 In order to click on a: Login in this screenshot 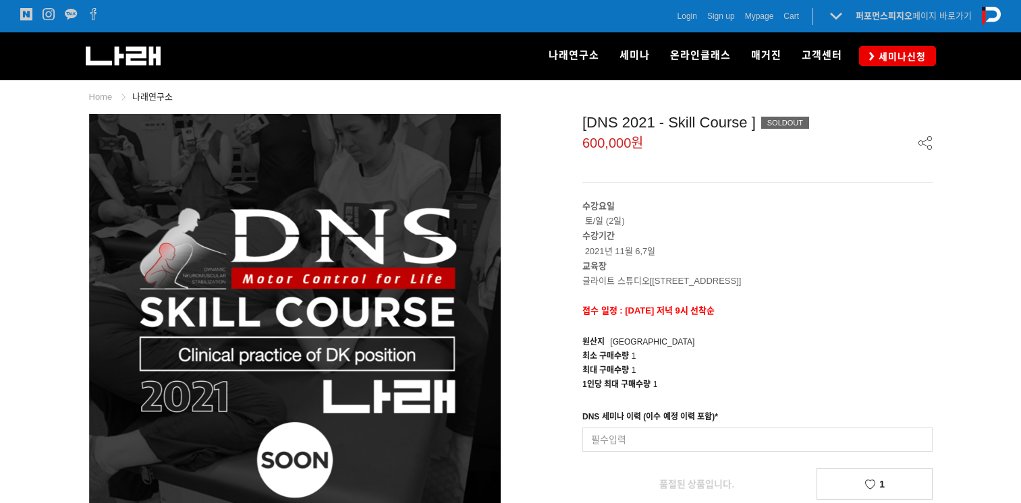, I will do `click(687, 16)`.